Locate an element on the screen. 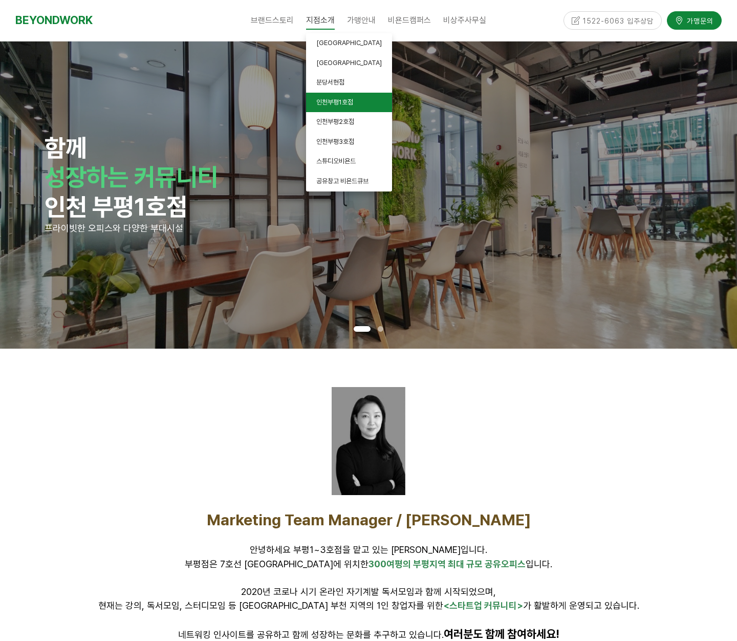 Image resolution: width=737 pixels, height=641 pixels. span: 공유창고 비욘드큐브 is located at coordinates (343, 181).